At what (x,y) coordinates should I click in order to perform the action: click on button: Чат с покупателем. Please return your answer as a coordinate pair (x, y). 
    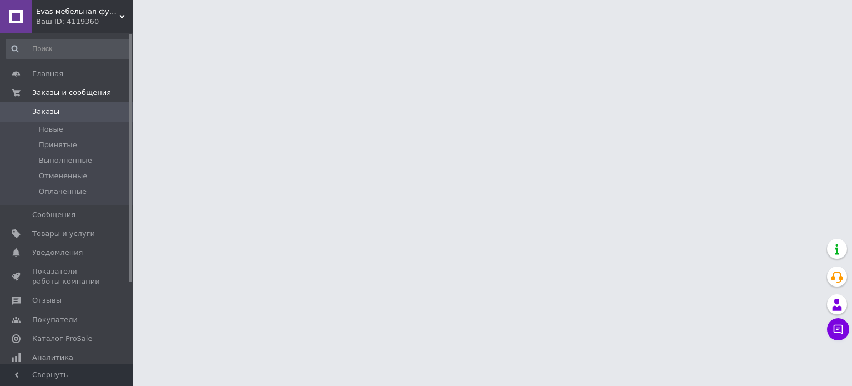
    Looking at the image, I should click on (838, 329).